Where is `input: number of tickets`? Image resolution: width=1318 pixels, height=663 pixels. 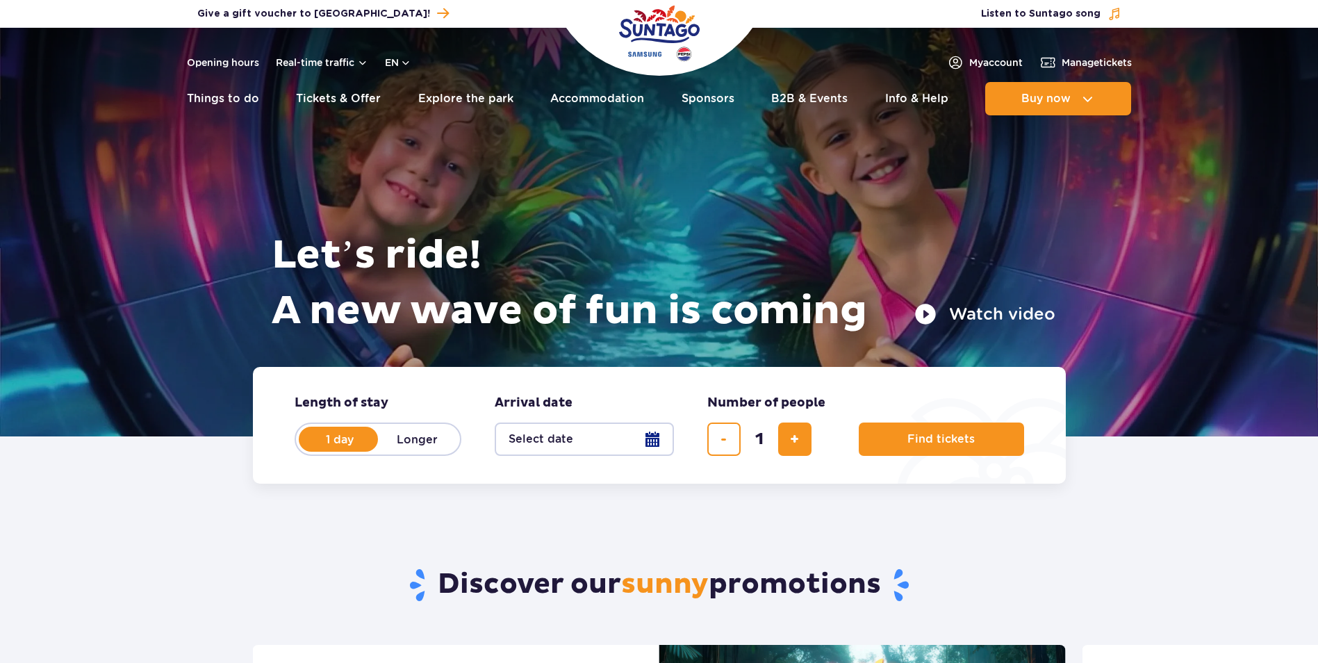
input: number of tickets is located at coordinates (760, 439).